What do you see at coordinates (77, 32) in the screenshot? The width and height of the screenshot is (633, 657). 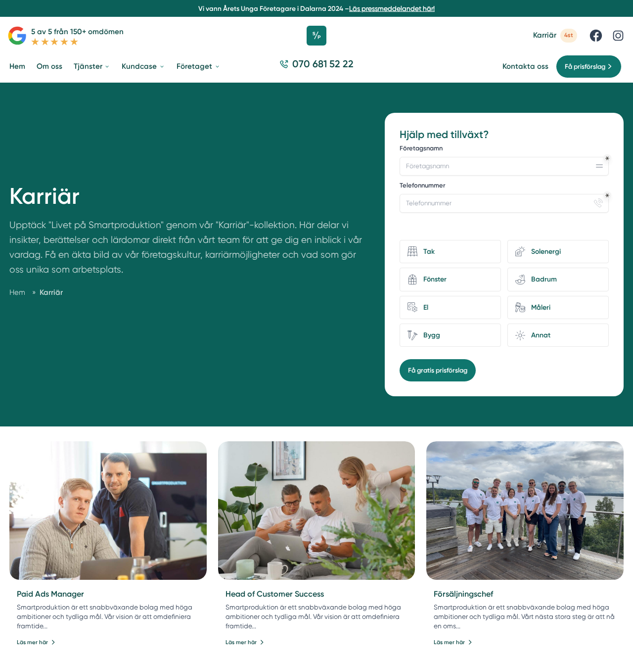 I see `p: 5 av 5 från 150+ omdömen` at bounding box center [77, 32].